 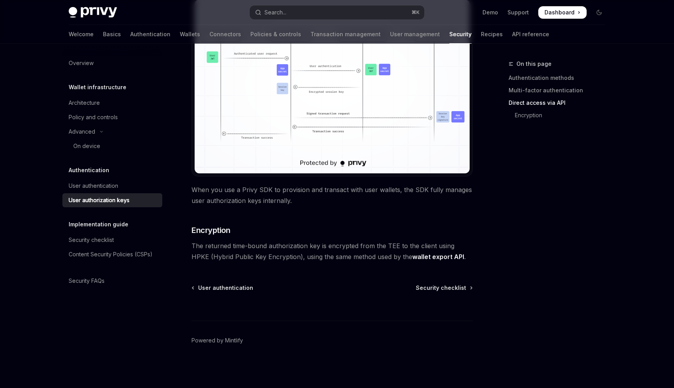 What do you see at coordinates (112, 281) in the screenshot?
I see `a: Security FAQs` at bounding box center [112, 281].